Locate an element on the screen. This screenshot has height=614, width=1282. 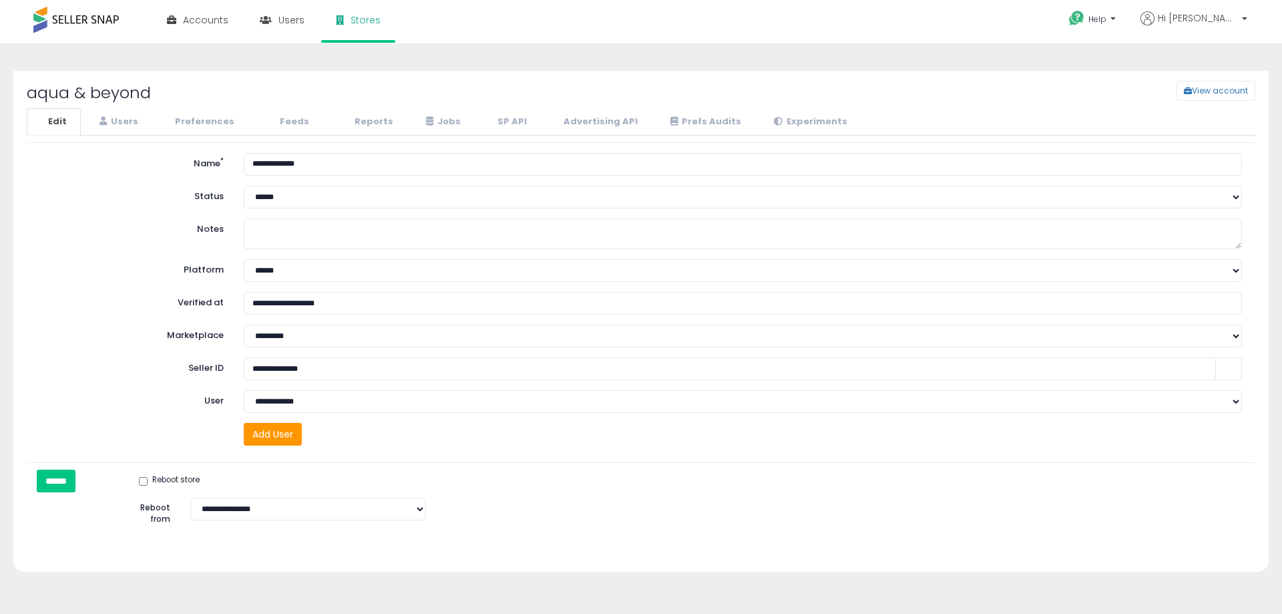
button: View account is located at coordinates (1216, 91).